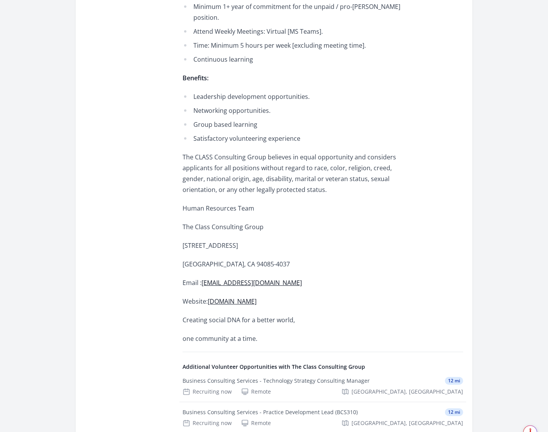 This screenshot has width=548, height=432. I want to click on p: Human Resources Team, so click(296, 208).